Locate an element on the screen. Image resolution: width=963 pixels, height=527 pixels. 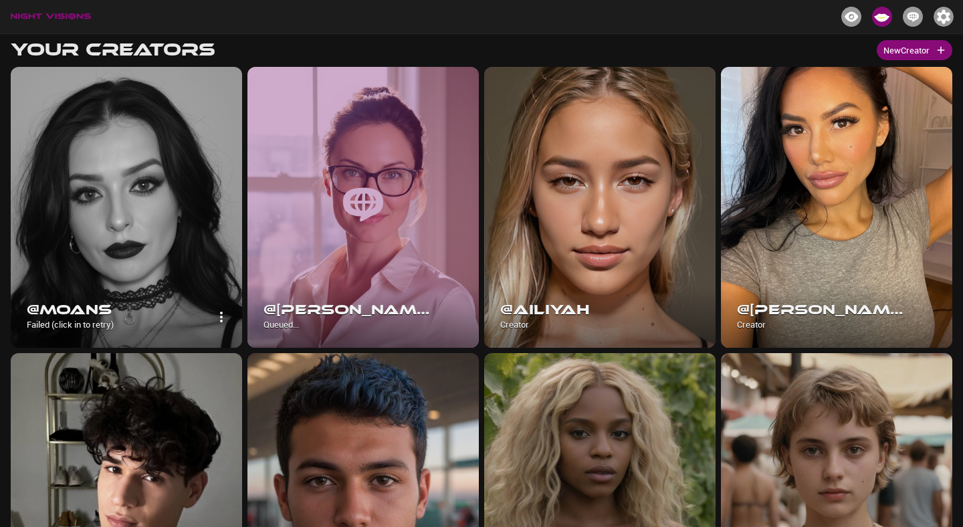
h6: Queued... is located at coordinates (348, 324).